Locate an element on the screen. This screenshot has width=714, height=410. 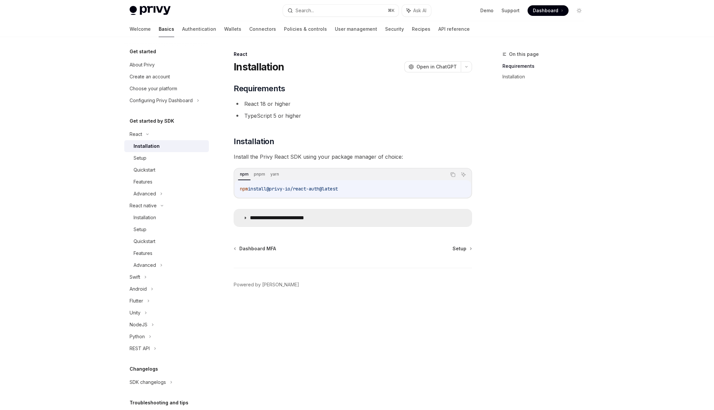
span: Dashboard is located at coordinates (545, 11).